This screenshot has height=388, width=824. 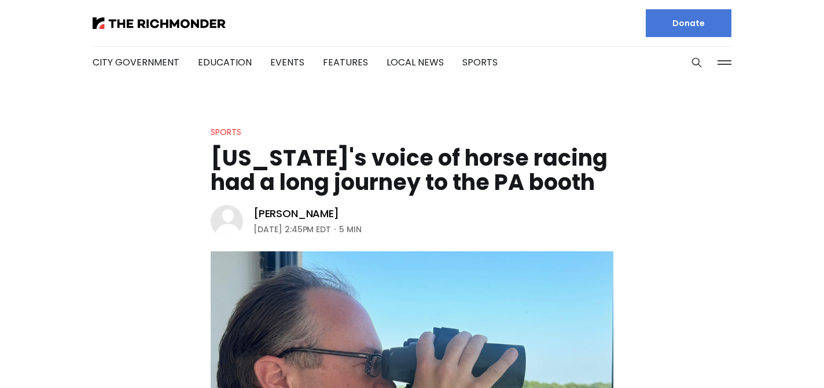 I want to click on a: Features, so click(x=345, y=62).